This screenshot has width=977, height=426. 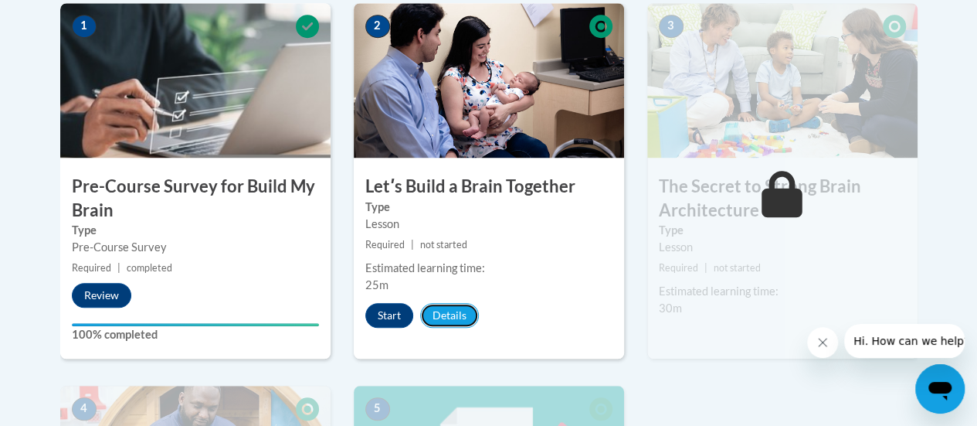 I want to click on button: Review, so click(x=101, y=295).